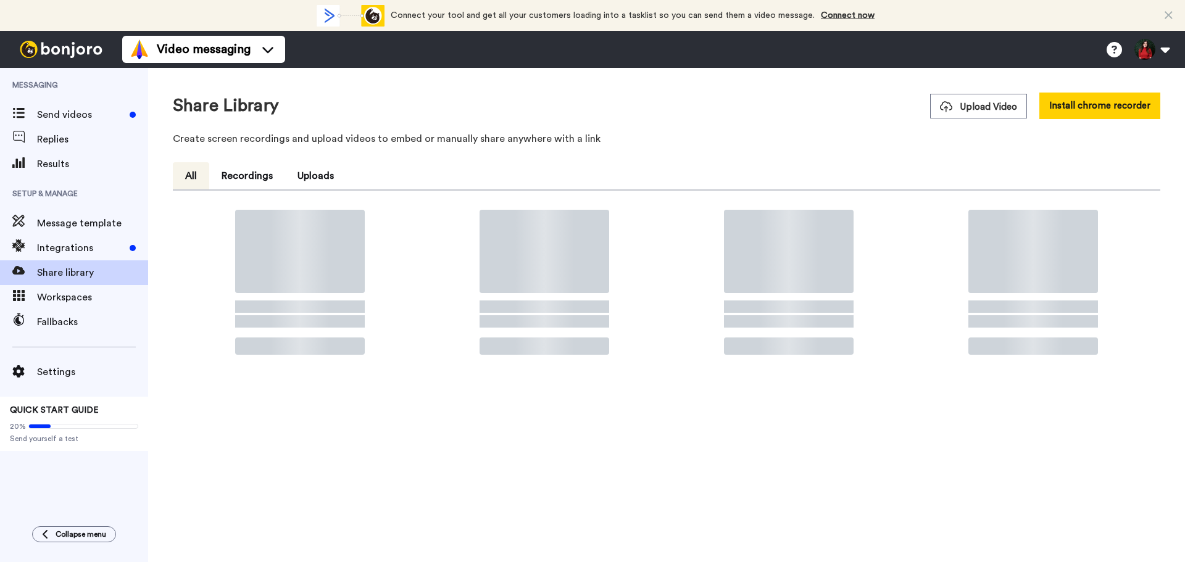  What do you see at coordinates (93, 164) in the screenshot?
I see `span: Results` at bounding box center [93, 164].